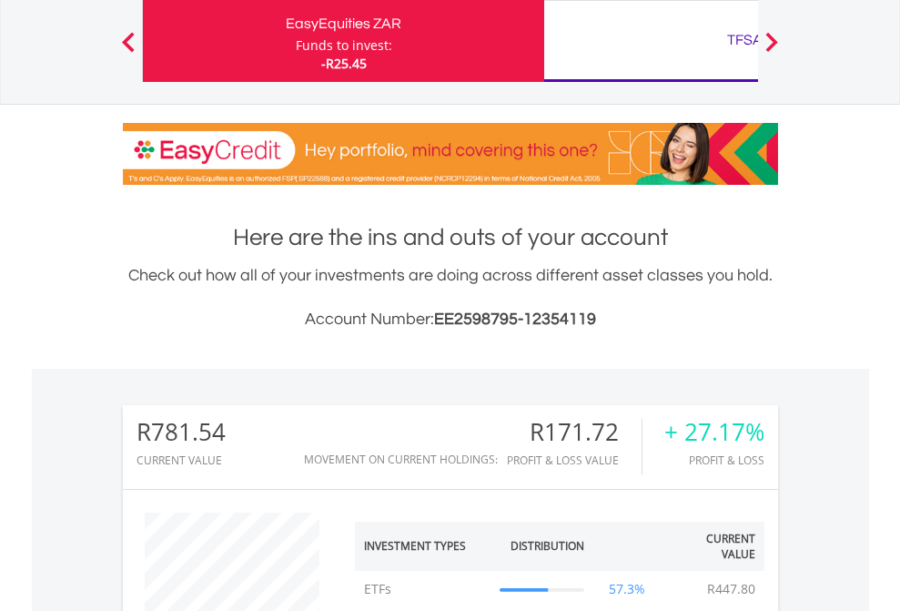  Describe the element at coordinates (128, 50) in the screenshot. I see `button: Previous` at that location.